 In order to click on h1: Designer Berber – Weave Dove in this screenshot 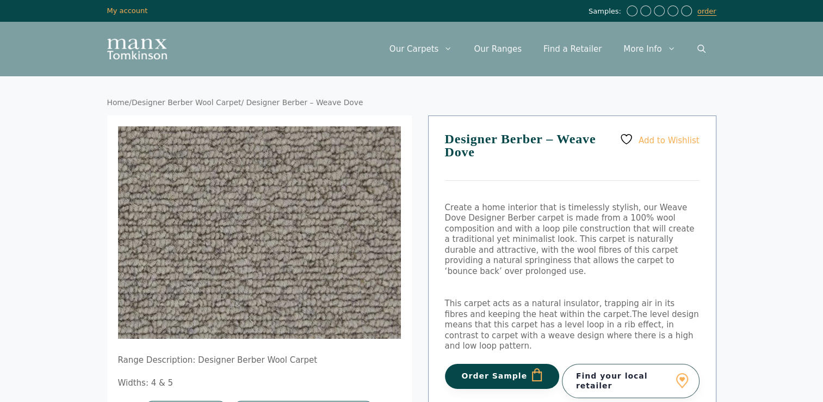, I will do `click(573, 156)`.